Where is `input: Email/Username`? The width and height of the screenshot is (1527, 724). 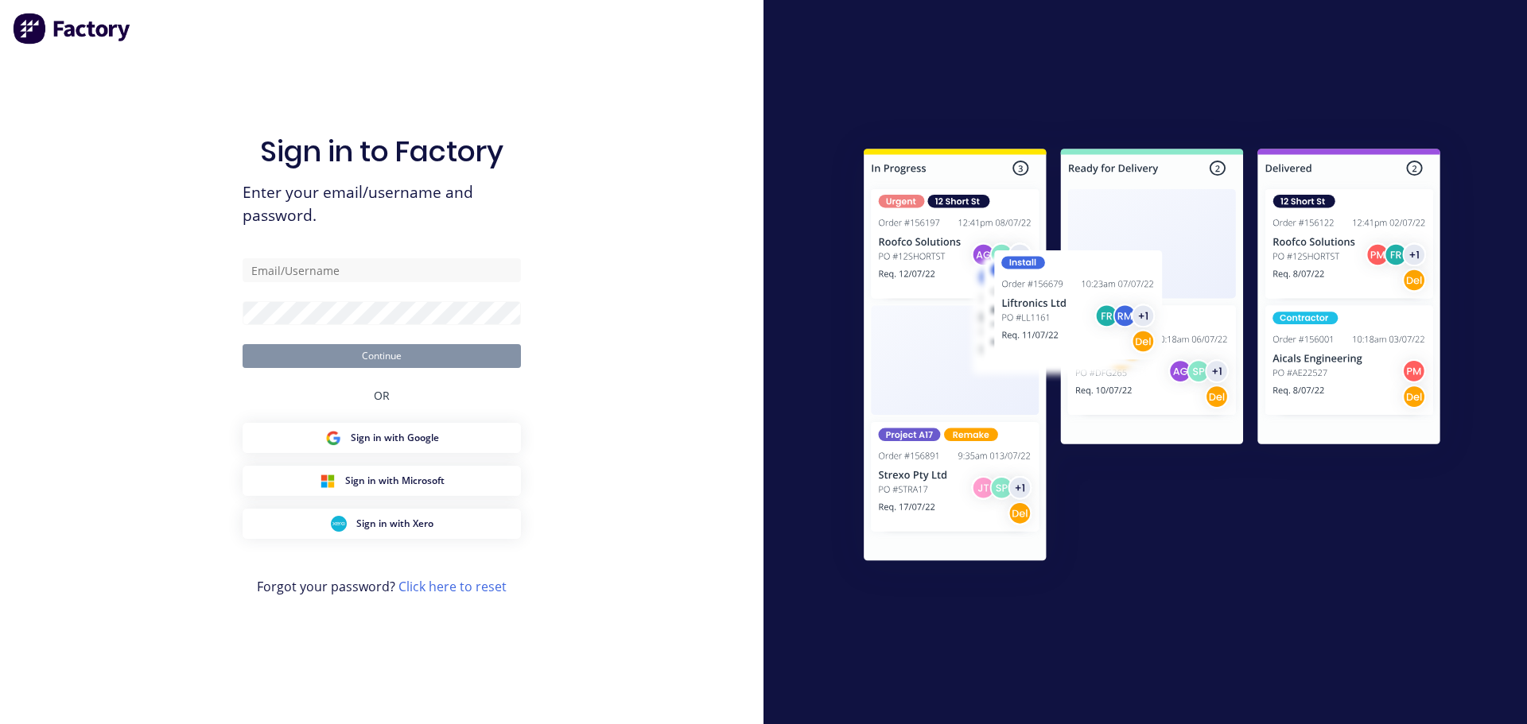
input: Email/Username is located at coordinates (382, 270).